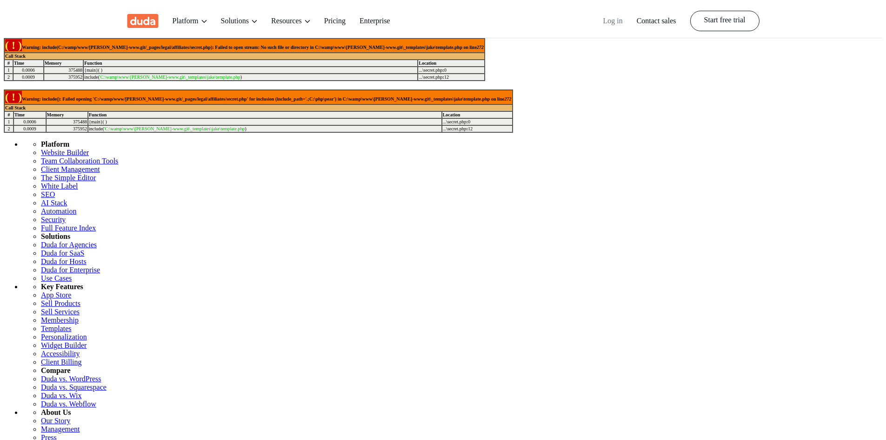 This screenshot has width=886, height=440. Describe the element at coordinates (48, 194) in the screenshot. I see `a: SEO` at that location.